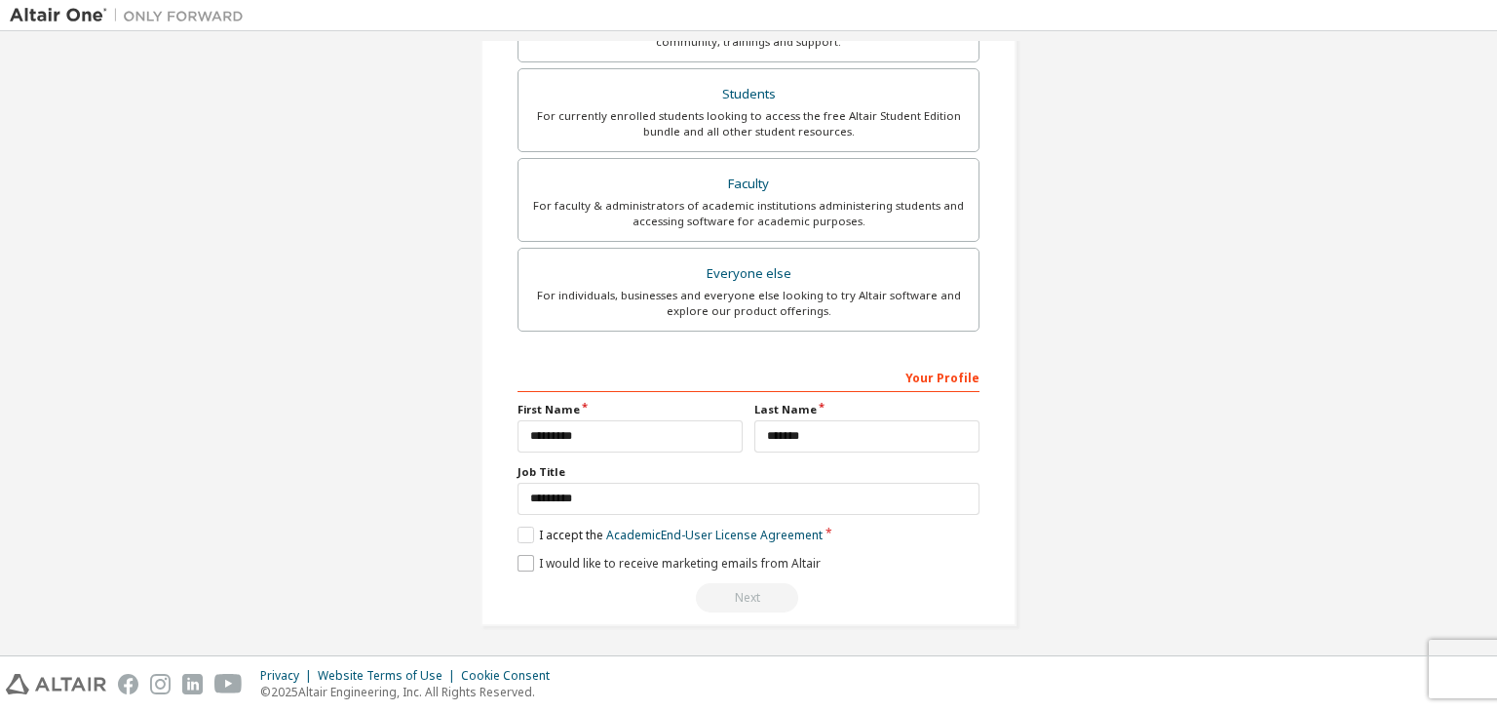  I want to click on div: Students, so click(749, 95).